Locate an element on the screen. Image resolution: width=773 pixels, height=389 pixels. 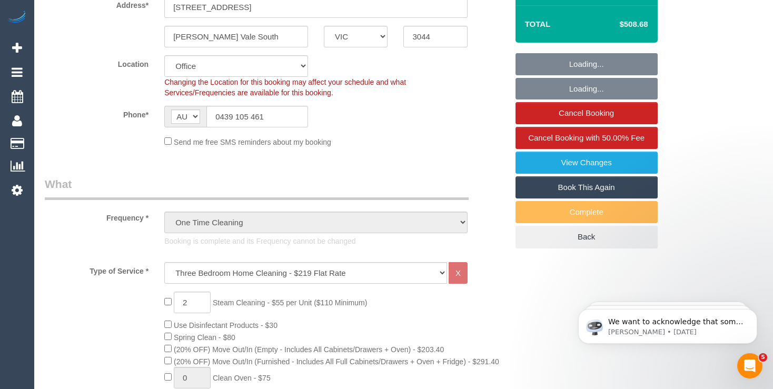
span: (20% OFF) Move Out/In (Empty - Includes All Cabinets/Drawers + Oven) - $203.40 is located at coordinates (308, 349).